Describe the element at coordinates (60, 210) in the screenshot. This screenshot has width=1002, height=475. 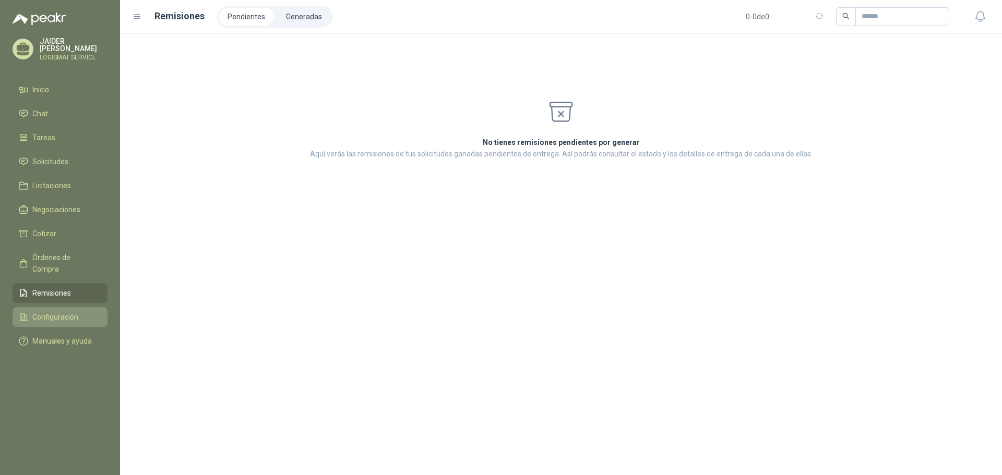
I see `a: Negociaciones` at that location.